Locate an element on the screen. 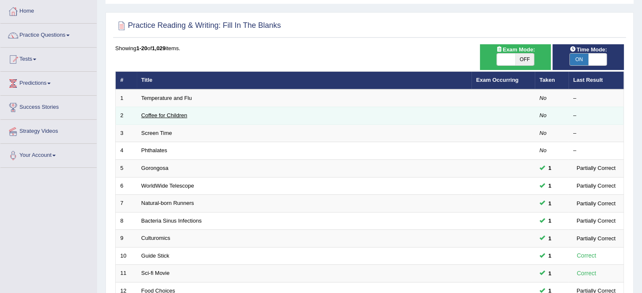 This screenshot has width=642, height=293. a: Guide Stick is located at coordinates (155, 256).